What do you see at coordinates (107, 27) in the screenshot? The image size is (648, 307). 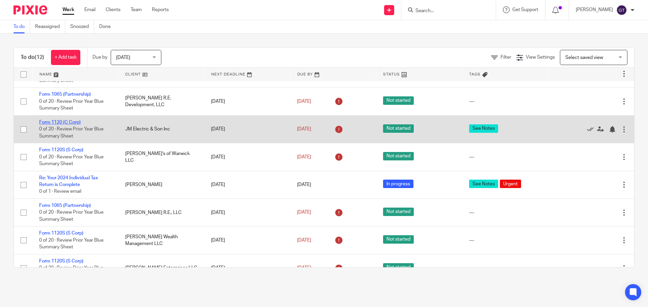 I see `a: Done` at bounding box center [107, 27].